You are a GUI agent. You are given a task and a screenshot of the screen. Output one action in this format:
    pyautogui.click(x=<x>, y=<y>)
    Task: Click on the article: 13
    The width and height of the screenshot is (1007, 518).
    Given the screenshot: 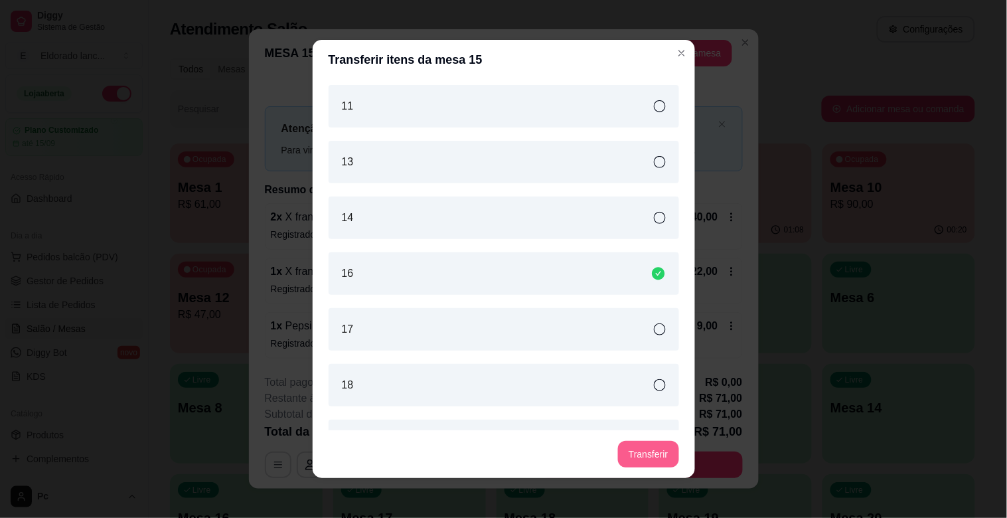 What is the action you would take?
    pyautogui.click(x=348, y=162)
    